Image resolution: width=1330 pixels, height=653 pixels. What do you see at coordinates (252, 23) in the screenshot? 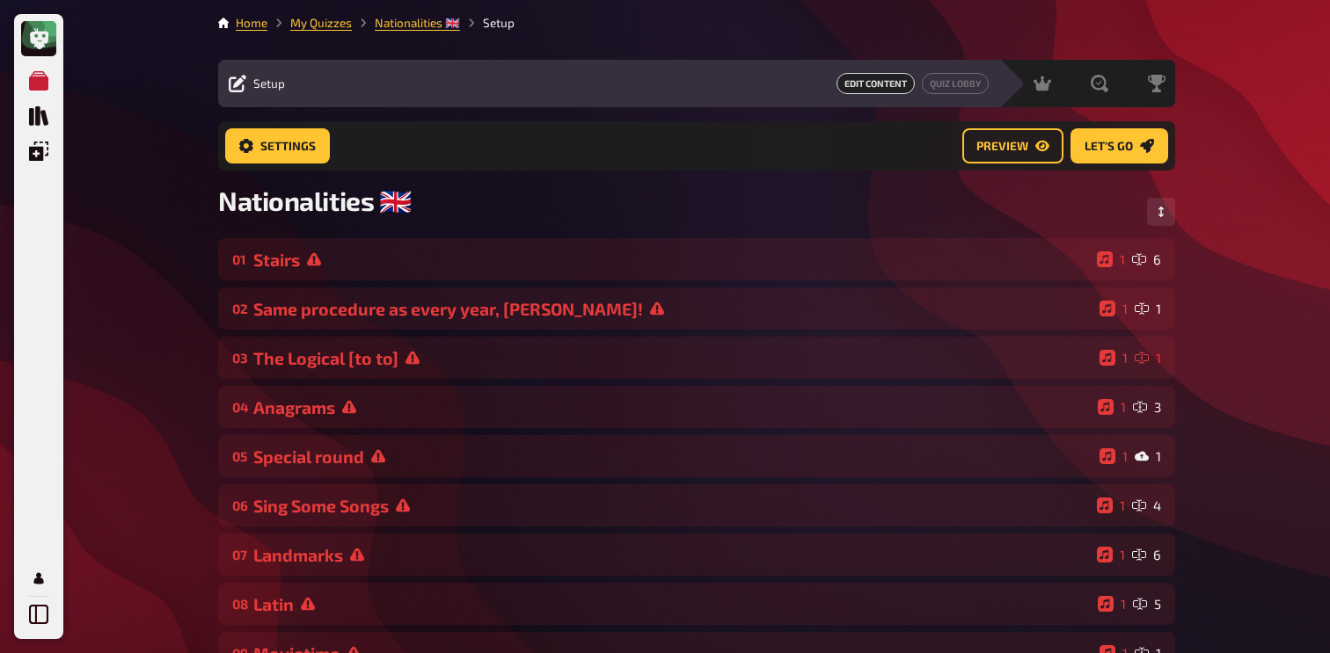
I see `a: Home` at bounding box center [252, 23].